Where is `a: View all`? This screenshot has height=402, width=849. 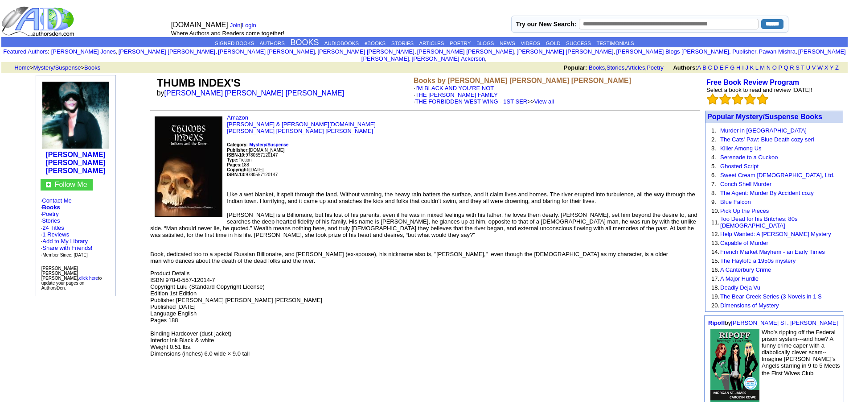 a: View all is located at coordinates (544, 101).